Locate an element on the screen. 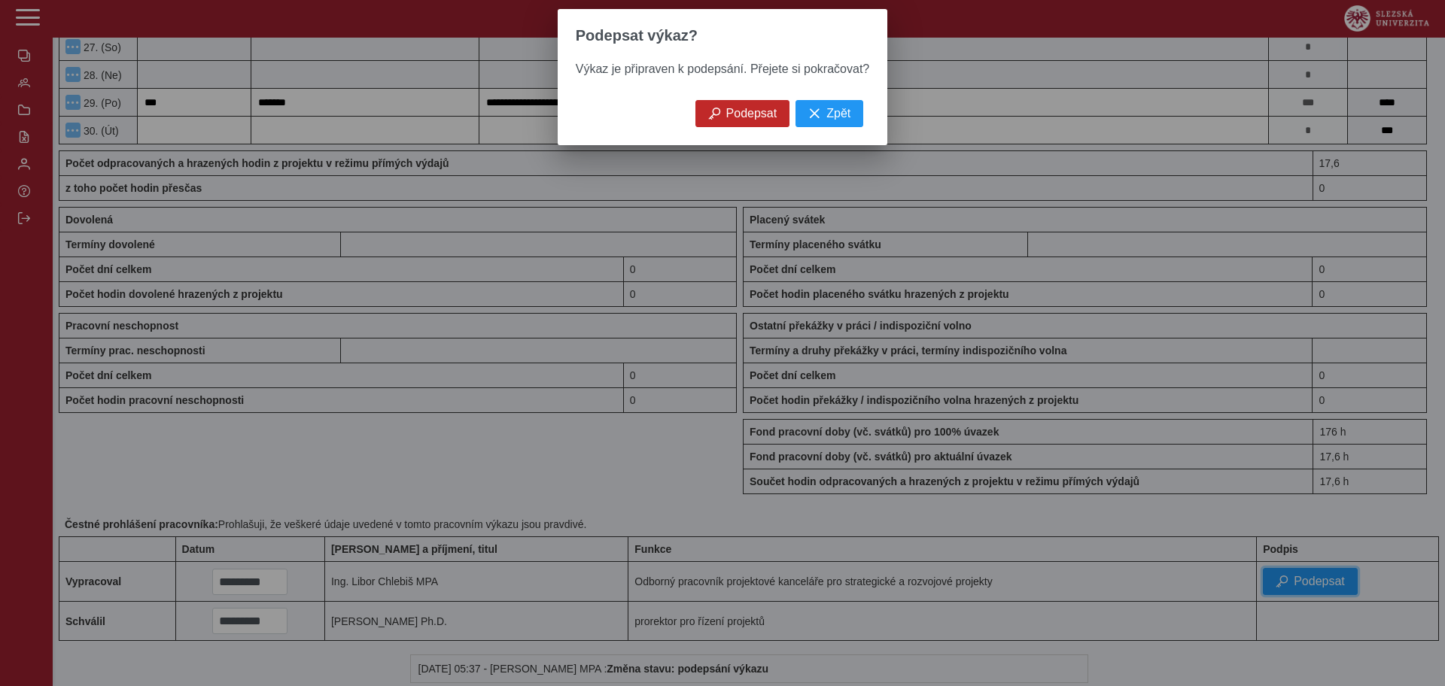 The width and height of the screenshot is (1445, 686). span: Výkaz je připraven k podepsání. Přejete si pokračovat? is located at coordinates (722, 68).